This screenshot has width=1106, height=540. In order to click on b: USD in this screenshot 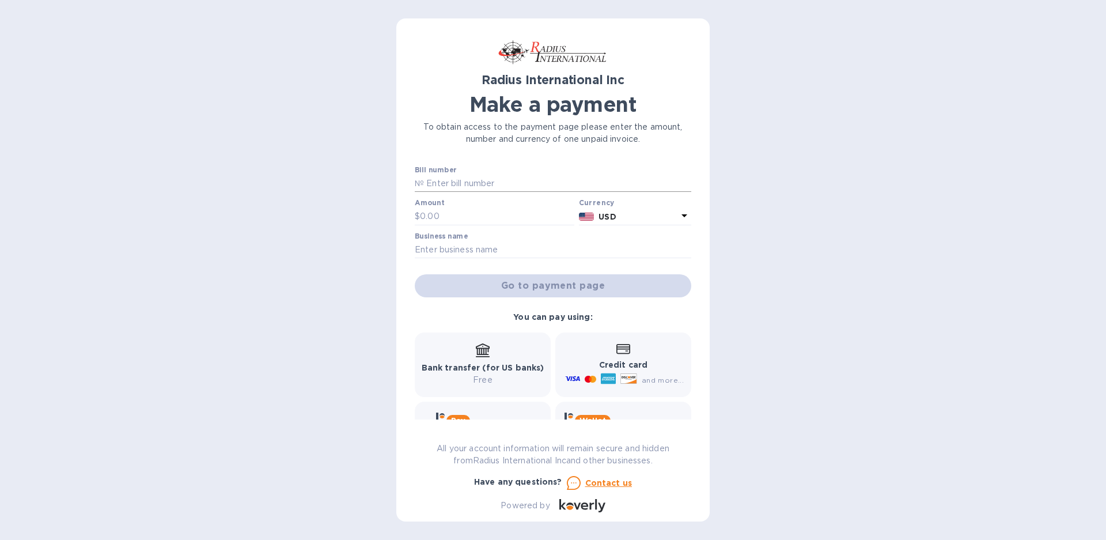, I will do `click(607, 217)`.